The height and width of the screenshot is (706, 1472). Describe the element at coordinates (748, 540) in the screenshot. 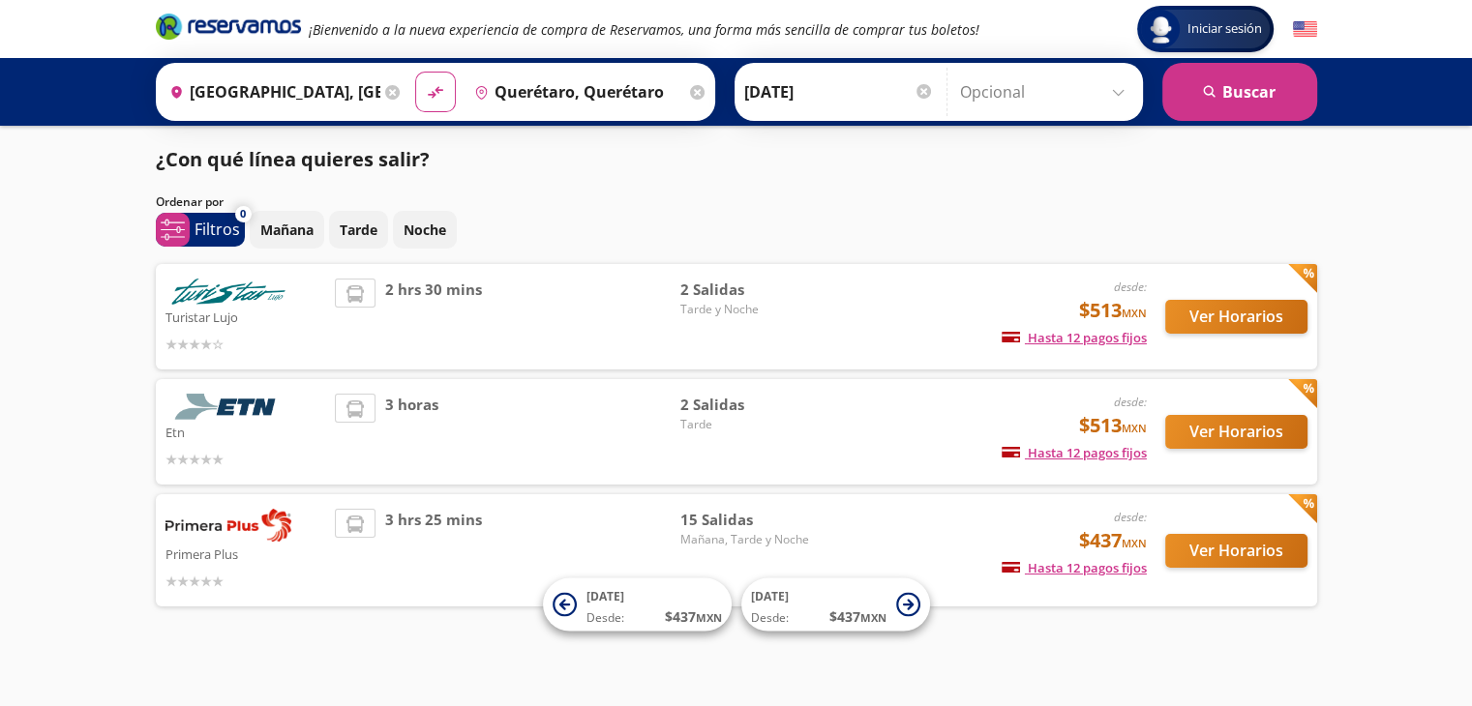

I see `span: Mañana, Tarde y Noche` at that location.